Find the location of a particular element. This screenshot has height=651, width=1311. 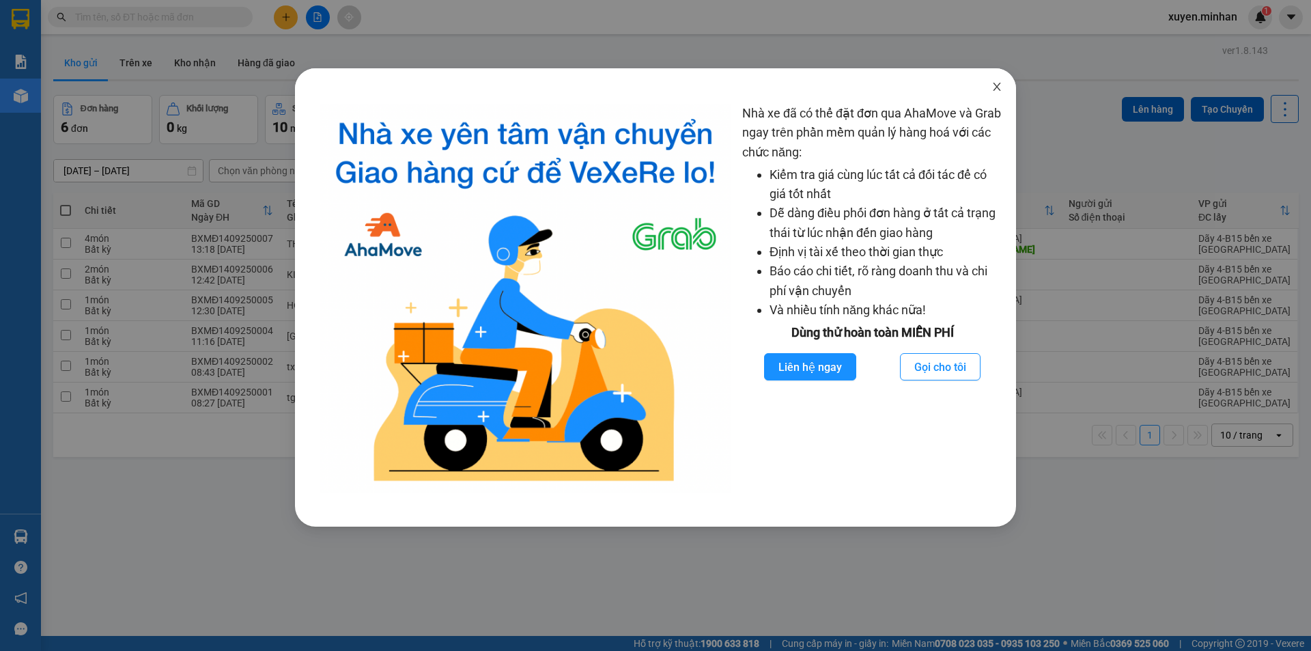

li: Kiểm tra giá cùng lúc tất cả đối tác để có giá tốt nhất is located at coordinates (886, 184).